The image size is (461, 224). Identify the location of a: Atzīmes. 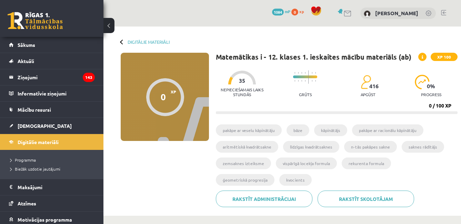
(52, 204).